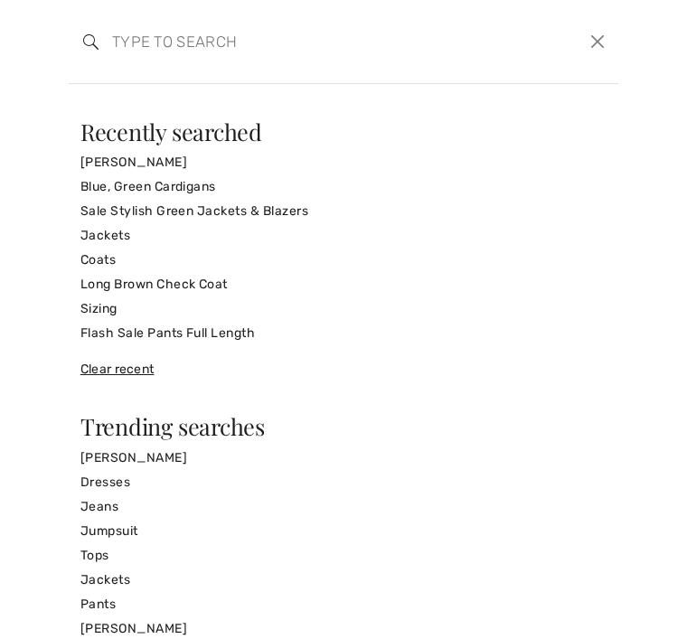 This screenshot has height=639, width=687. I want to click on input: TYPE TO SEARCH, so click(287, 42).